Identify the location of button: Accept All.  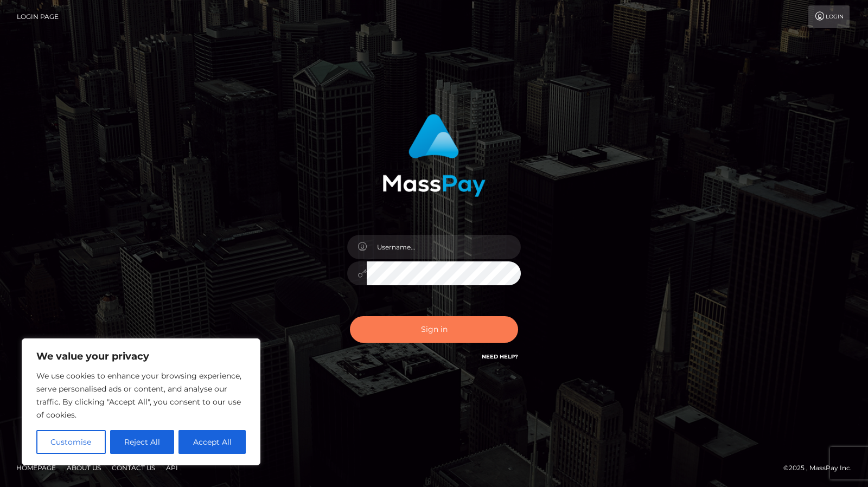
(212, 442).